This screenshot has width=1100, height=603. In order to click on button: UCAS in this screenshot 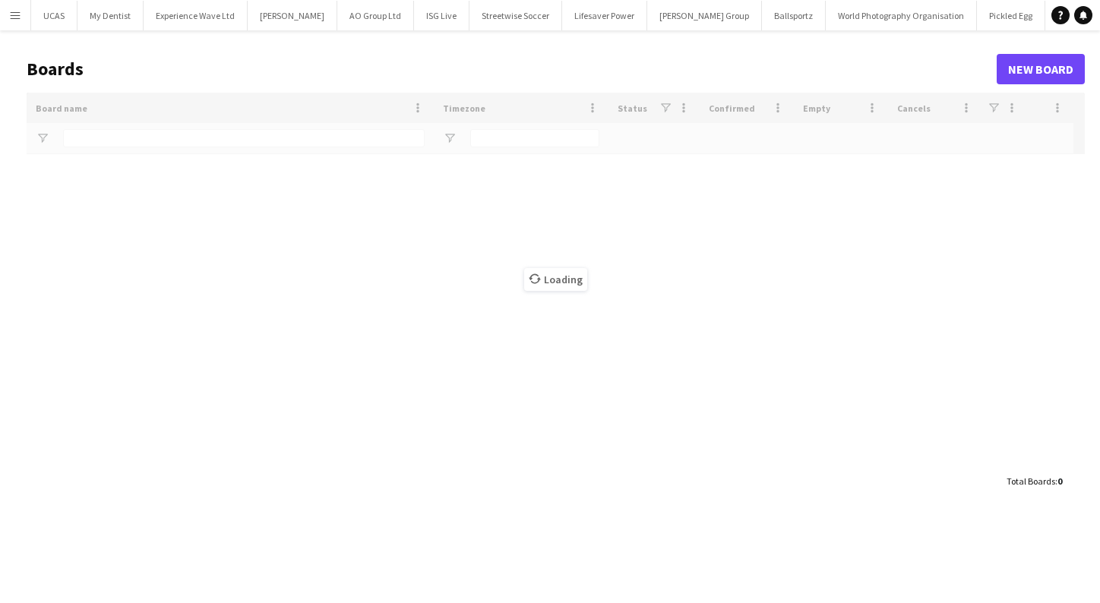, I will do `click(54, 15)`.